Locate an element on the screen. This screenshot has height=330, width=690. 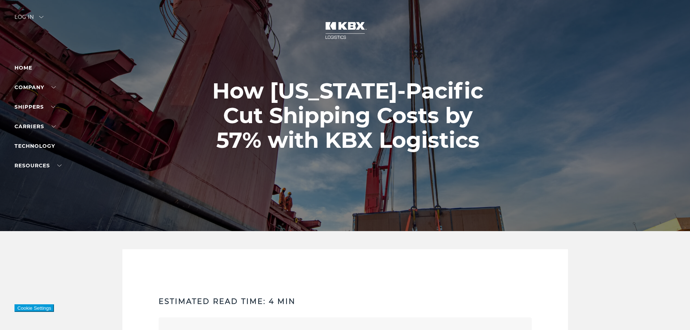
a: RESOURCES is located at coordinates (38, 166).